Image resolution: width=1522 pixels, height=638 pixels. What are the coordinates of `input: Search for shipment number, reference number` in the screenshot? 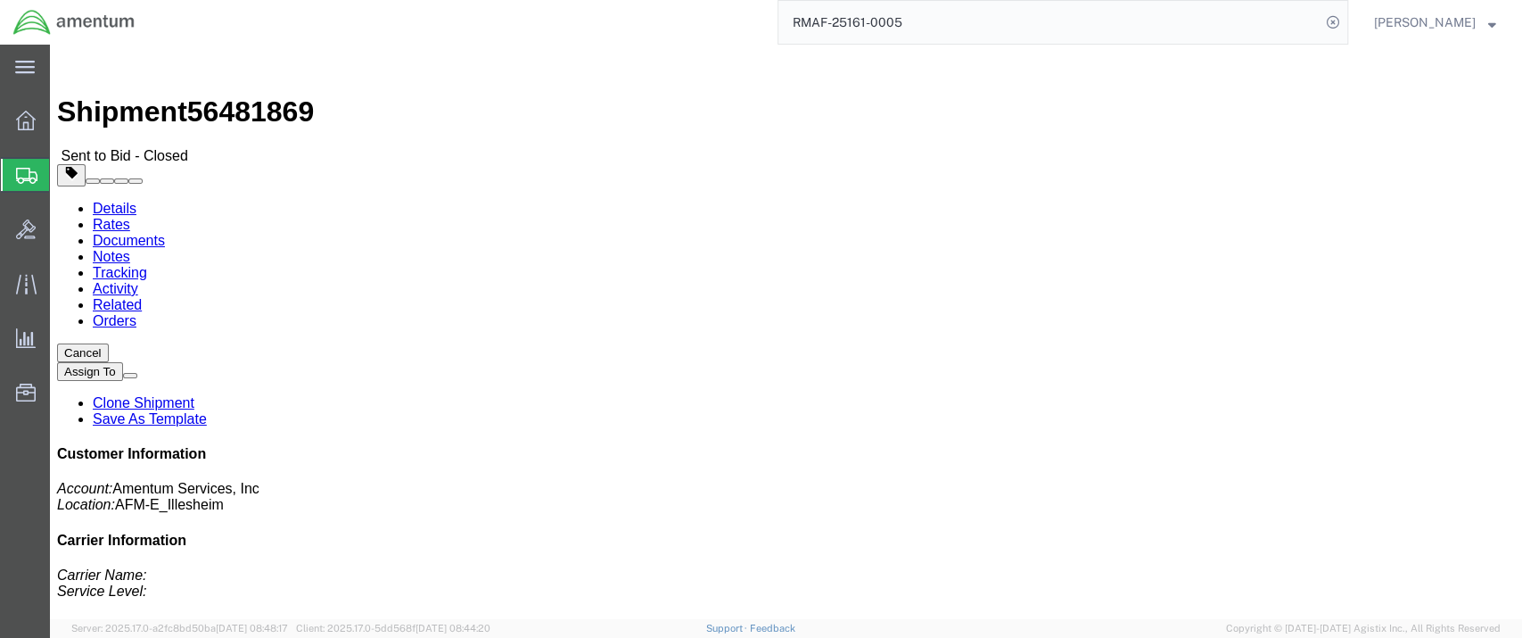 It's located at (1050, 22).